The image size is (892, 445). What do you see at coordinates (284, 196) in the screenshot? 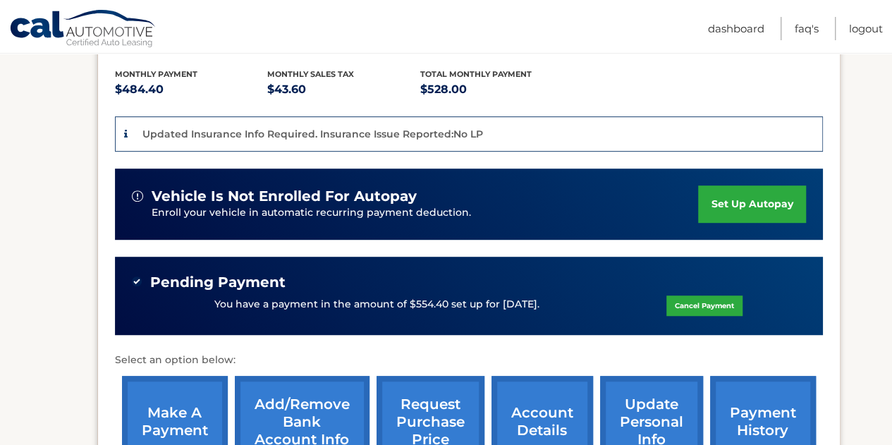
I see `span: vehicle is not enrolled for autopay` at bounding box center [284, 196].